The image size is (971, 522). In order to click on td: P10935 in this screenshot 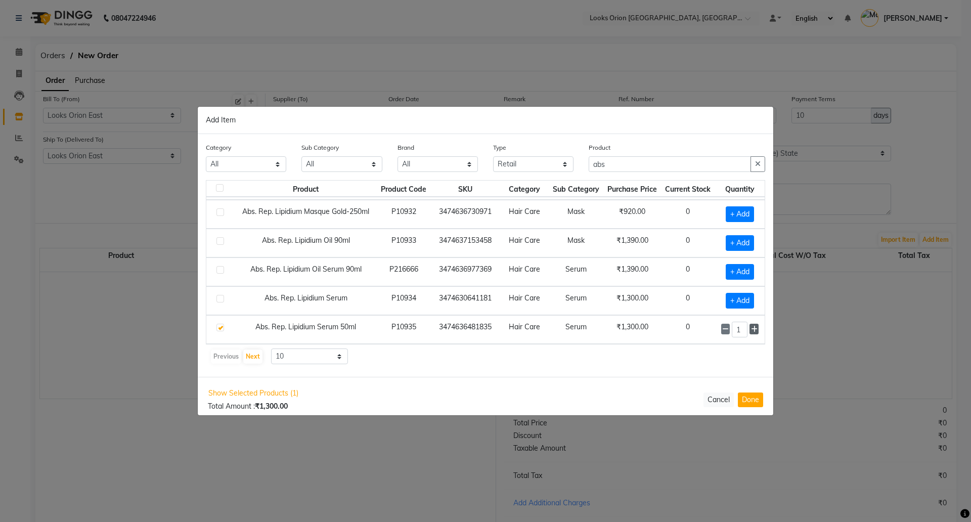, I will do `click(404, 329)`.